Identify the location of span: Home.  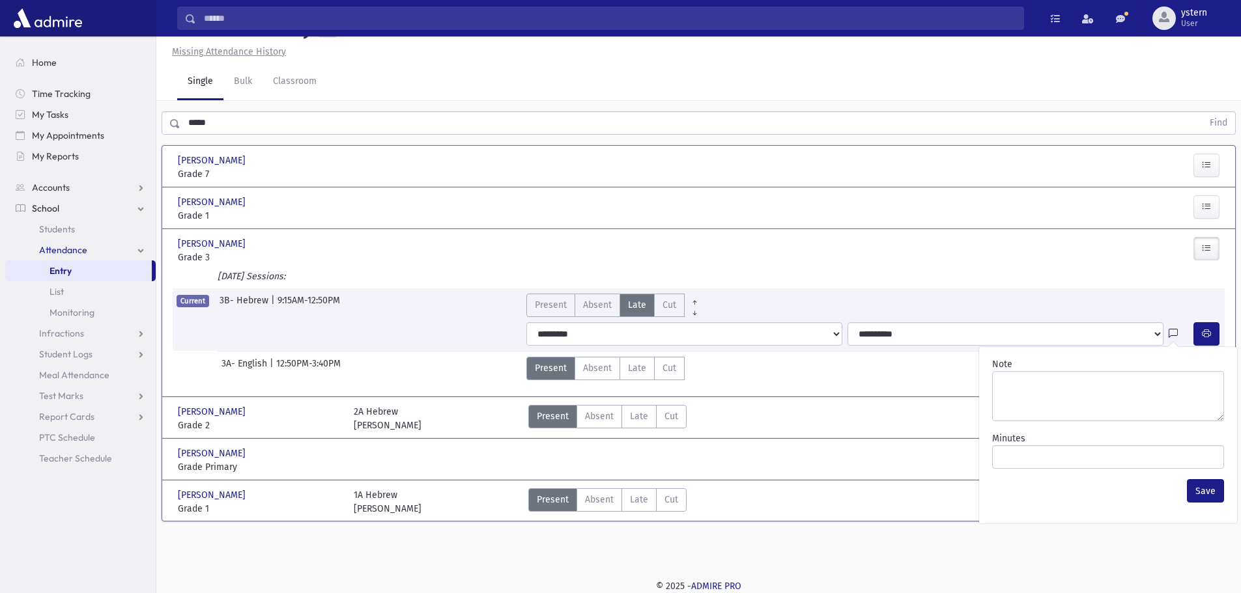
(44, 63).